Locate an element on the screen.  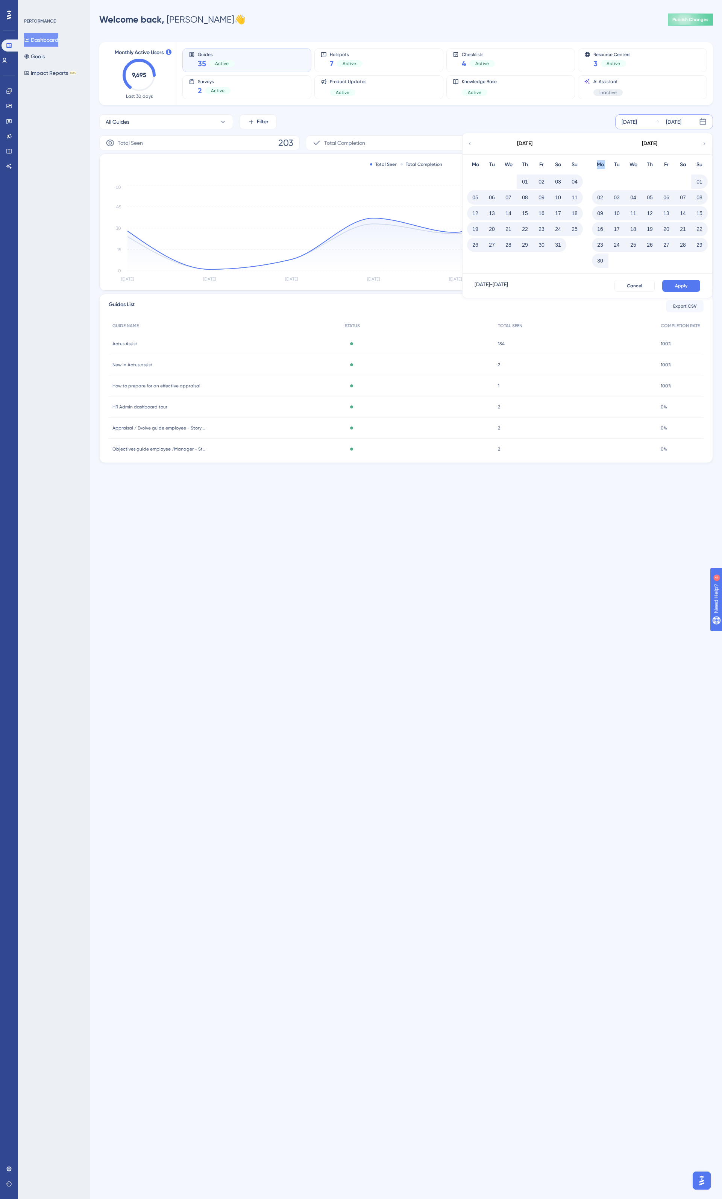
tspan: 30 is located at coordinates (118, 228).